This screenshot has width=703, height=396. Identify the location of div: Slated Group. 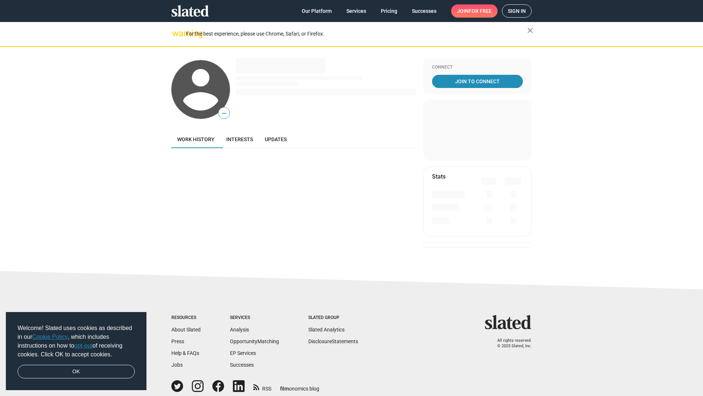
(333, 318).